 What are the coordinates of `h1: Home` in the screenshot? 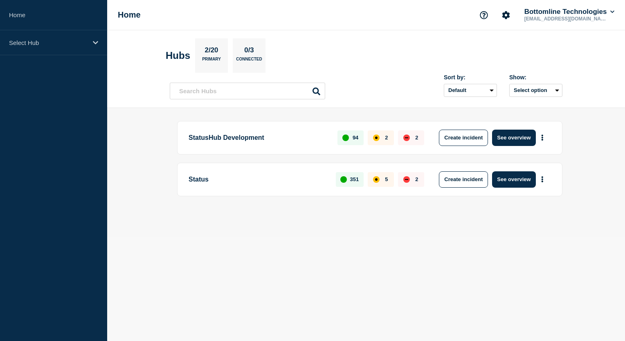 It's located at (129, 15).